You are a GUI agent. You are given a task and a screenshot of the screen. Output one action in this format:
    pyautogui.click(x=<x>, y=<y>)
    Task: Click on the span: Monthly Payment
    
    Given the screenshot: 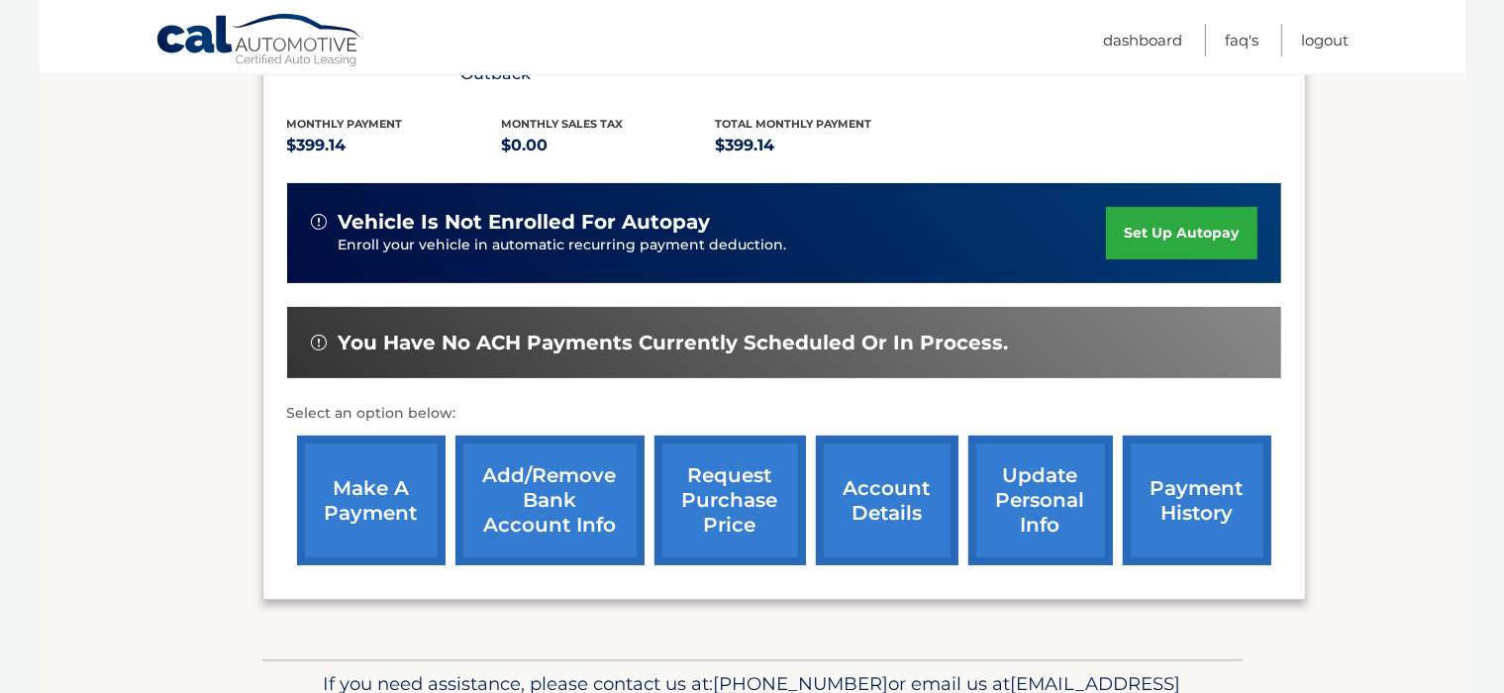 What is the action you would take?
    pyautogui.click(x=344, y=124)
    